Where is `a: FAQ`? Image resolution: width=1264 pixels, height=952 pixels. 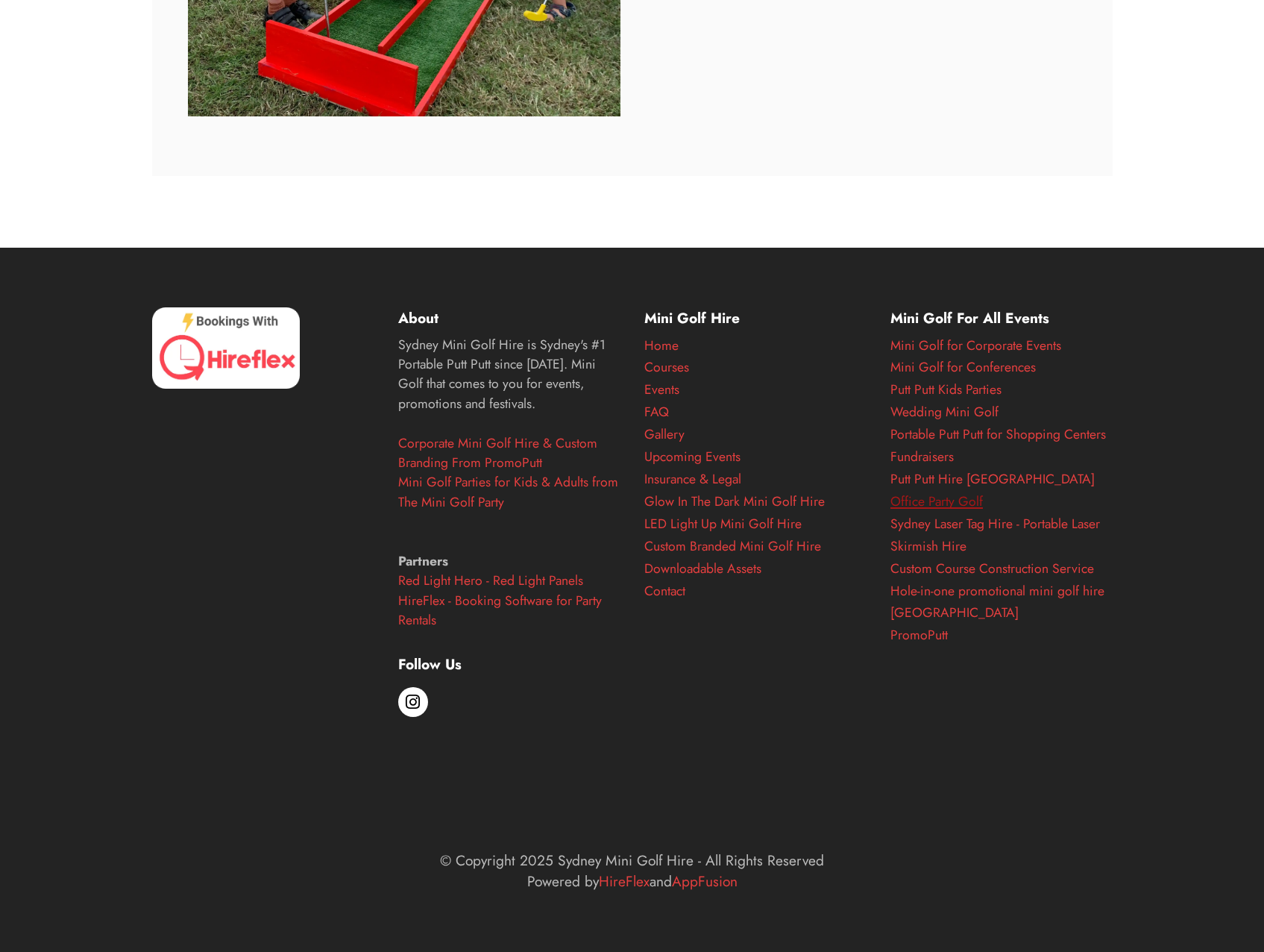 a: FAQ is located at coordinates (656, 411).